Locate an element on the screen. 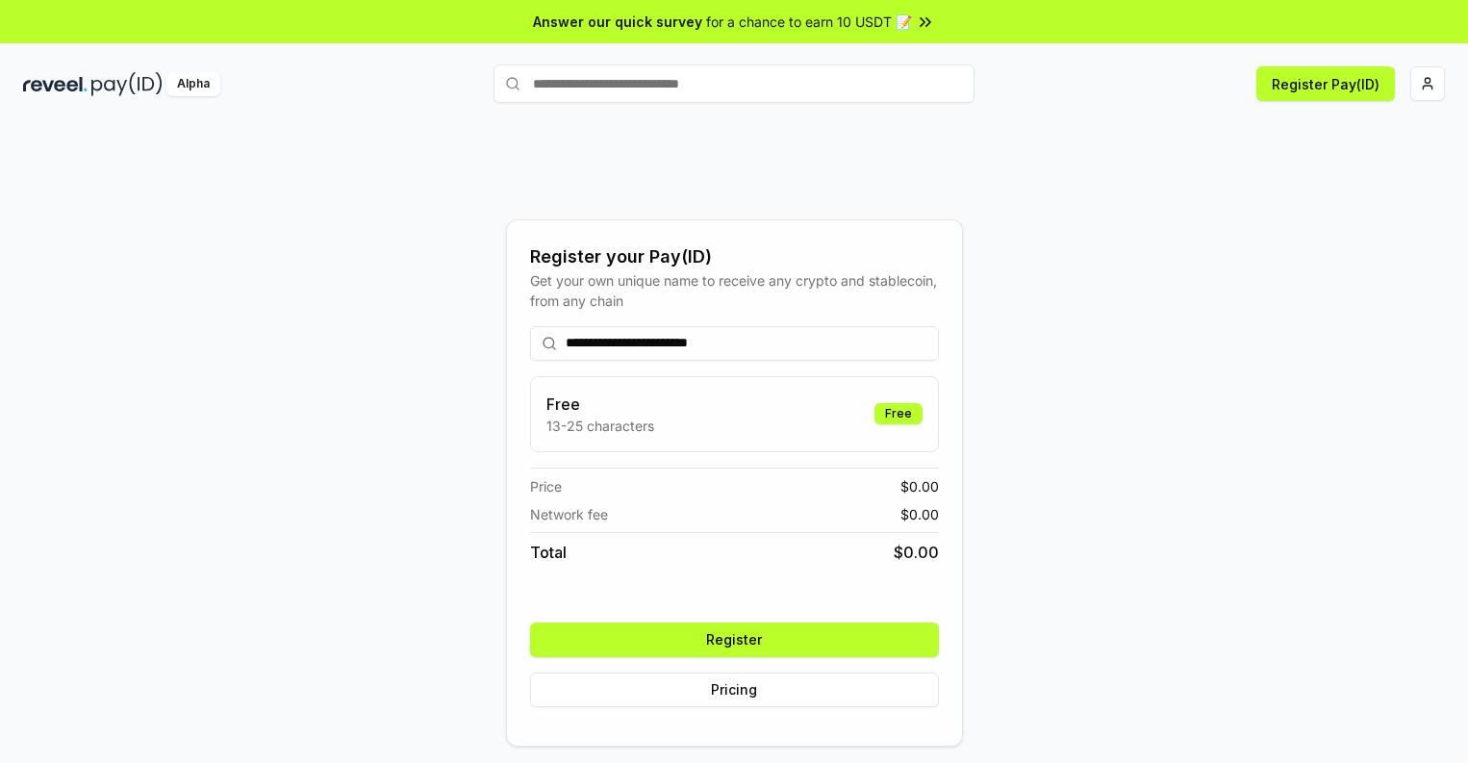 The height and width of the screenshot is (763, 1468). span: Answer our quick survey is located at coordinates (618, 21).